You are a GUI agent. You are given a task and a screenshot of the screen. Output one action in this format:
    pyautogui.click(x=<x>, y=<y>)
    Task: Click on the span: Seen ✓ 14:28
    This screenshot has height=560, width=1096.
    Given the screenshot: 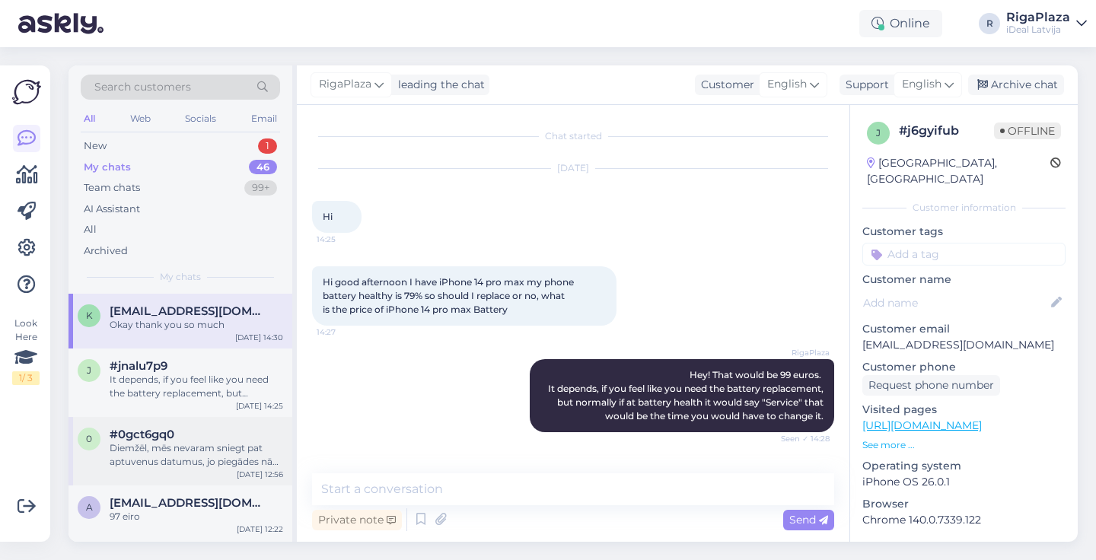 What is the action you would take?
    pyautogui.click(x=801, y=439)
    